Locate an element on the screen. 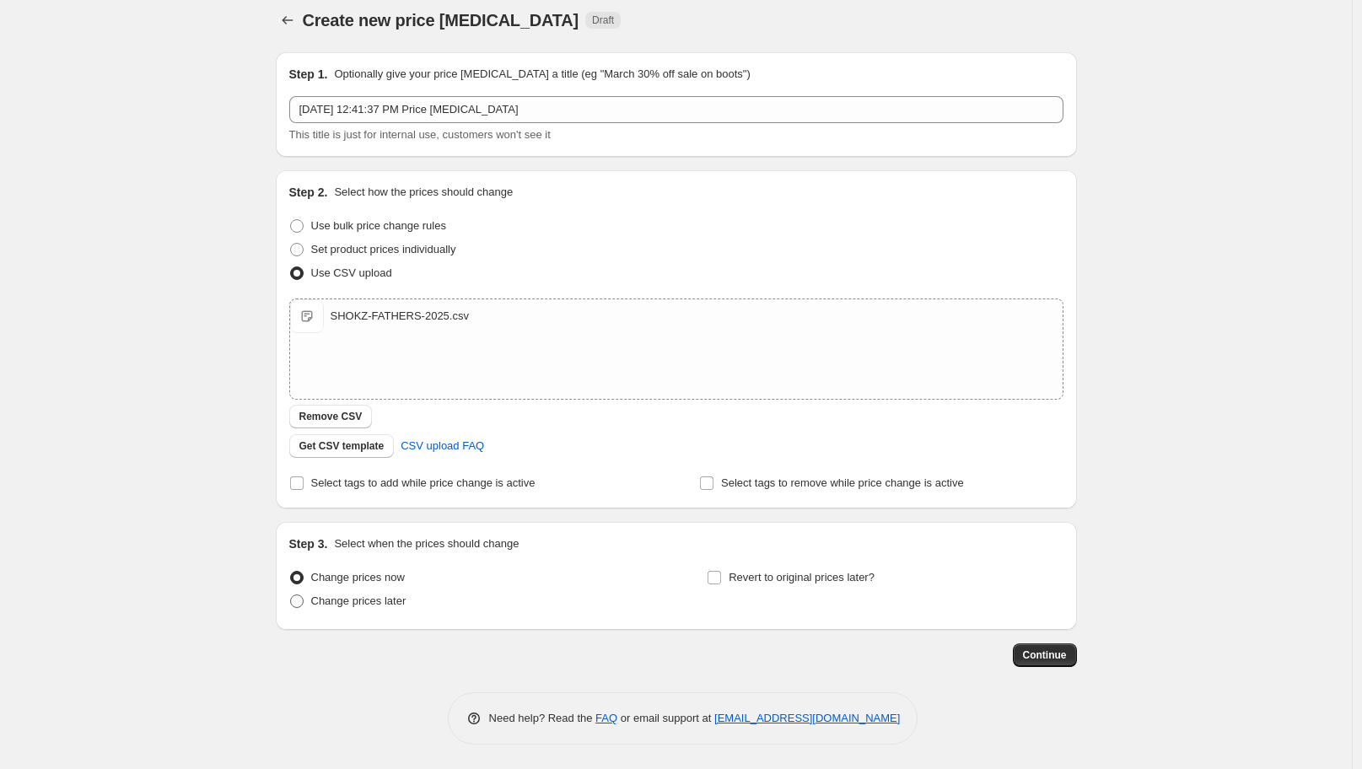  h2: Step 1. is located at coordinates (309, 74).